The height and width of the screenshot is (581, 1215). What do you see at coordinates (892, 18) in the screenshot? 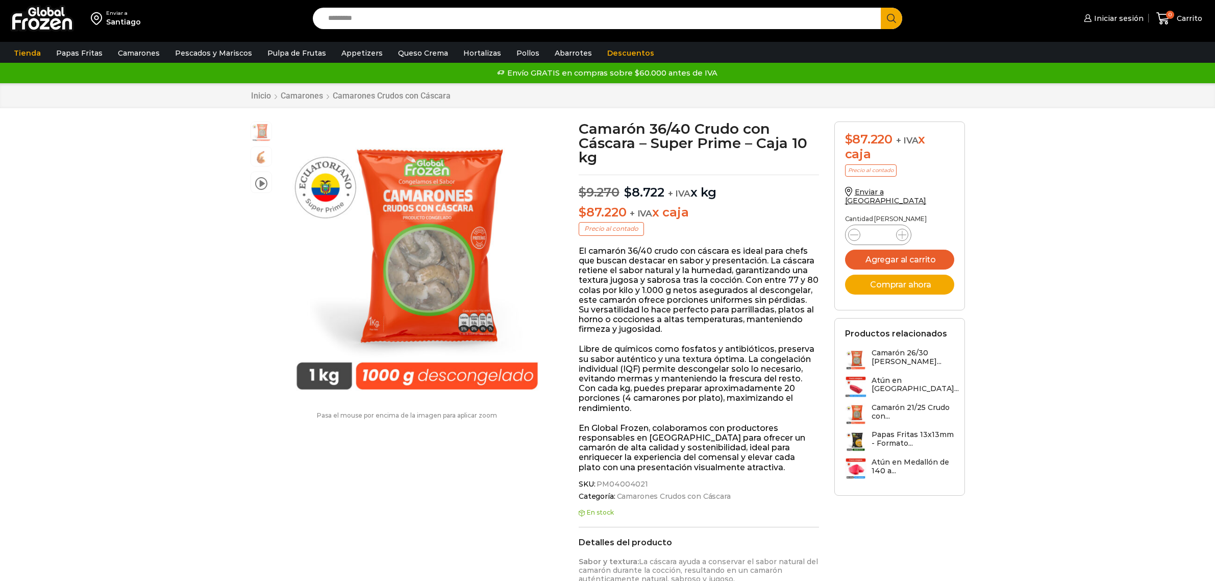
I see `button: Search button` at bounding box center [892, 18].